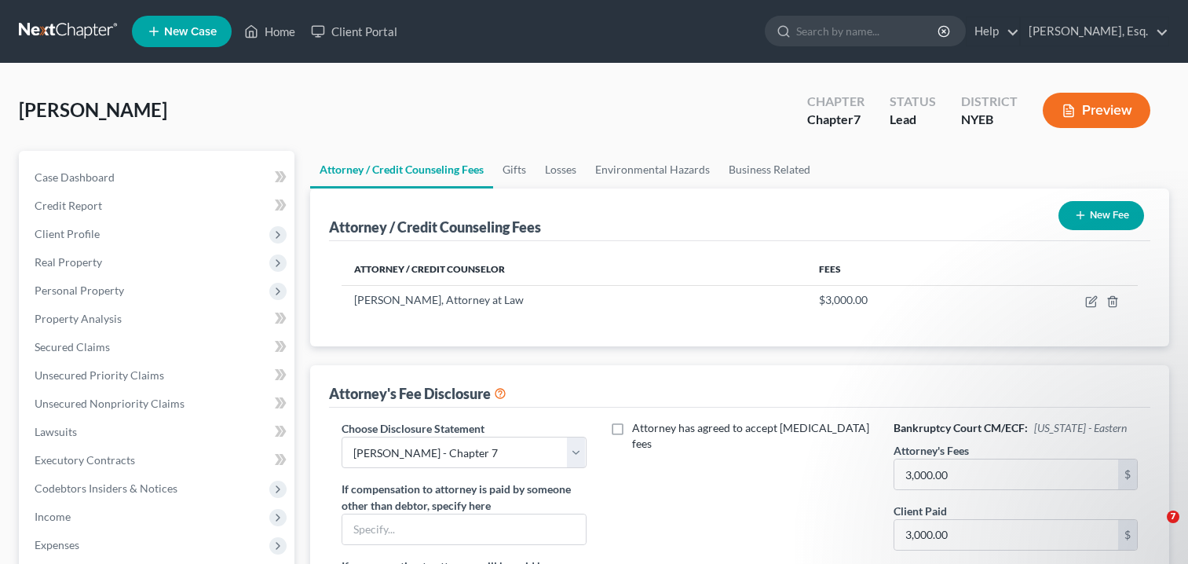 Image resolution: width=1188 pixels, height=564 pixels. I want to click on div: Attorney's Fee Disclosure, so click(418, 393).